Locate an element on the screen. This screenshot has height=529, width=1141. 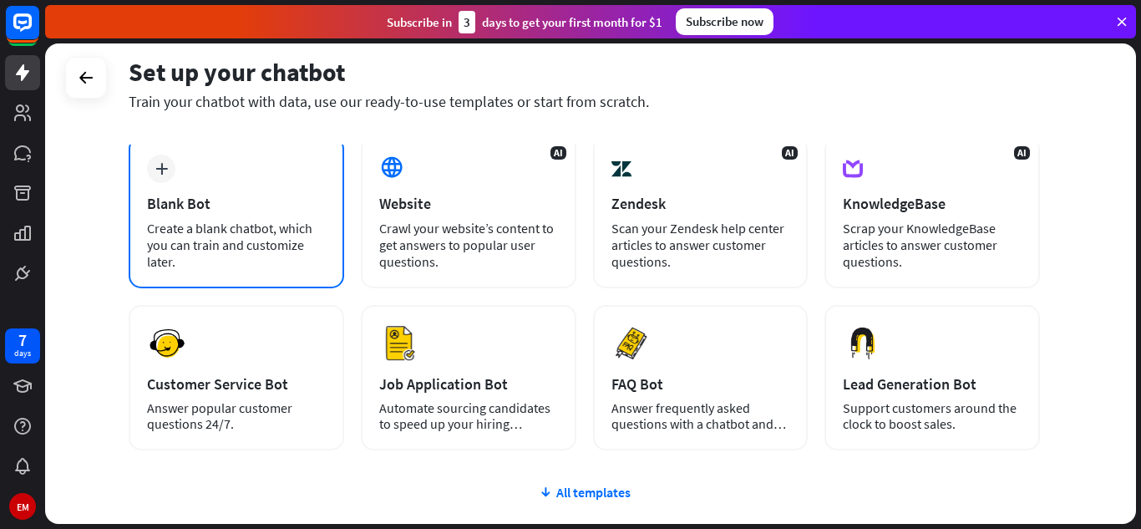
div: All templates is located at coordinates (584, 492).